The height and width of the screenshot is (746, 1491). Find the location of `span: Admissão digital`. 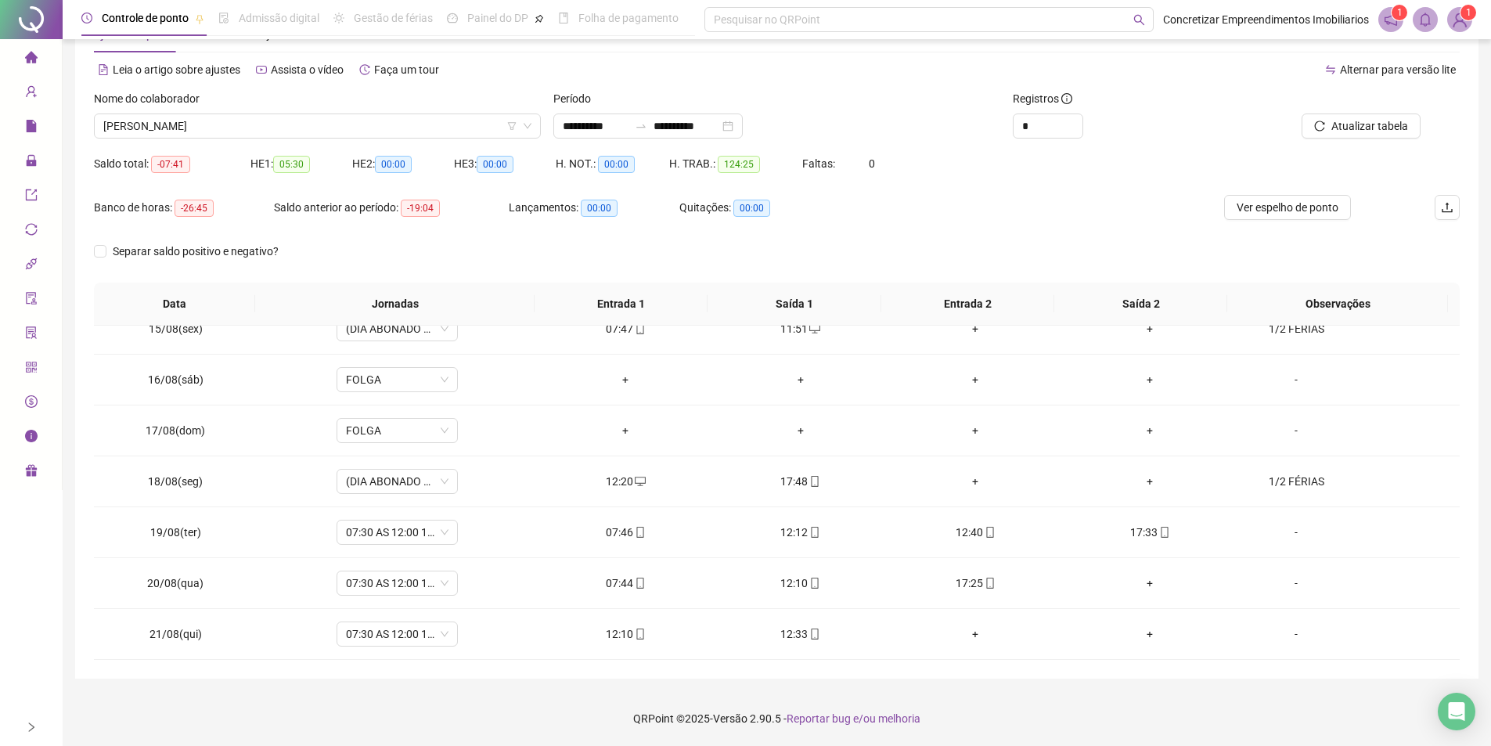

span: Admissão digital is located at coordinates (279, 18).